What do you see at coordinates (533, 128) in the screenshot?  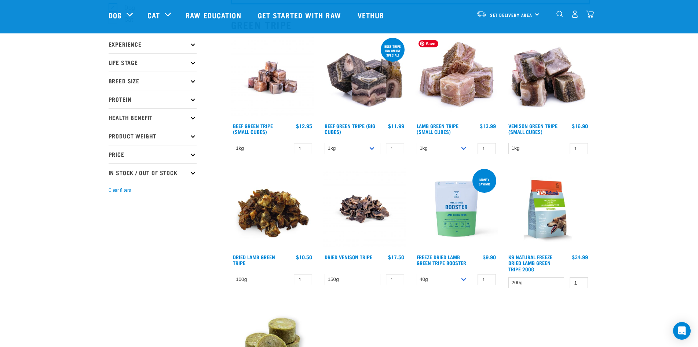 I see `a: Venison Green Tripe (Small Cubes)` at bounding box center [533, 128].